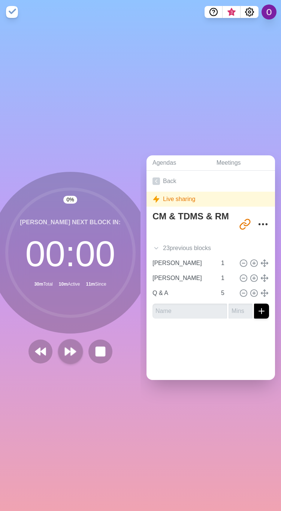  I want to click on span: 3, so click(231, 12).